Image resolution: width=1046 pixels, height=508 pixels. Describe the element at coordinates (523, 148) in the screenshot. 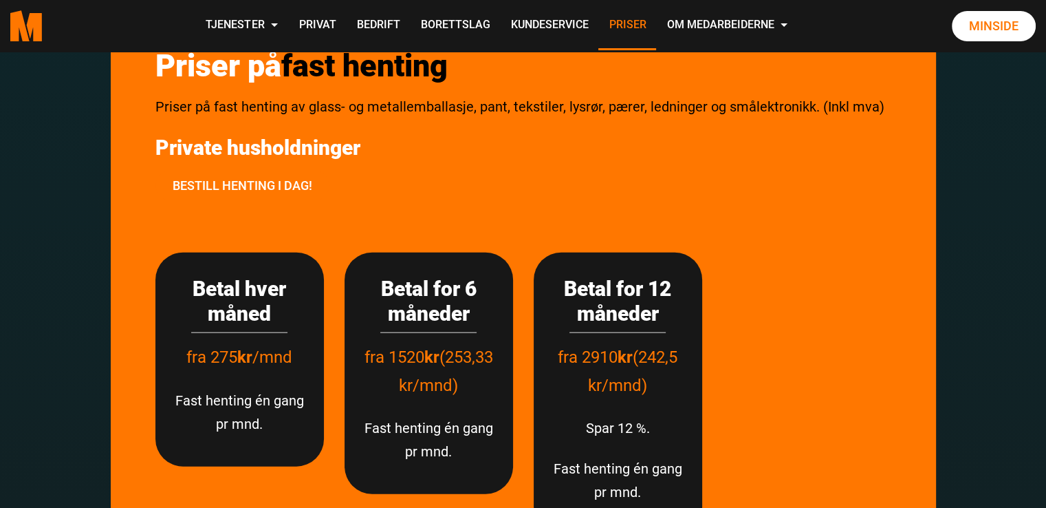

I see `p: Private husholdninger` at that location.